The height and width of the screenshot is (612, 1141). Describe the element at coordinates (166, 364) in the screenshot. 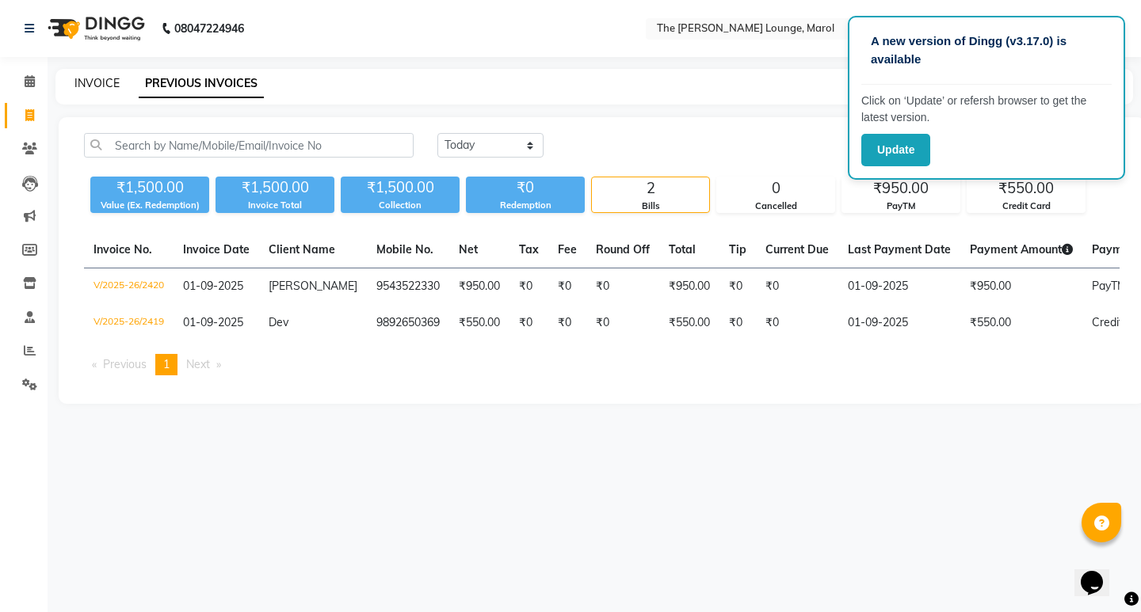

I see `span: 1` at that location.